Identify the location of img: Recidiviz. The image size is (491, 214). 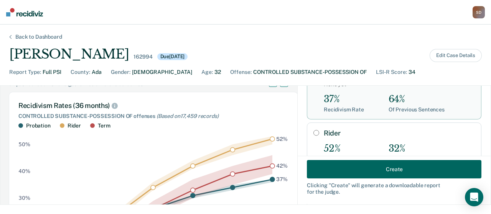
(25, 12).